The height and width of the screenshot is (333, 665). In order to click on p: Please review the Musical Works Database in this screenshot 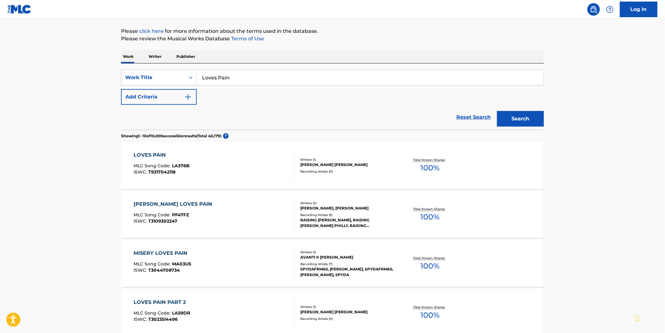, I will do `click(332, 39)`.